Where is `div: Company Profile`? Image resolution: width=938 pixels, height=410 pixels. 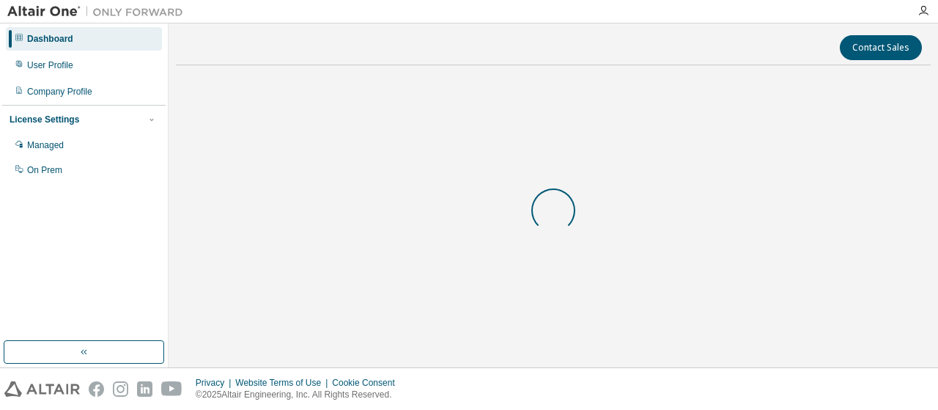 div: Company Profile is located at coordinates (59, 92).